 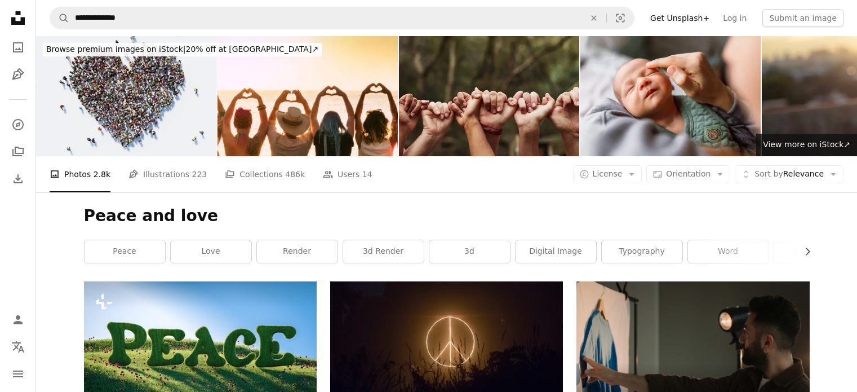 What do you see at coordinates (18, 319) in the screenshot?
I see `a: Log in / Sign up` at bounding box center [18, 319].